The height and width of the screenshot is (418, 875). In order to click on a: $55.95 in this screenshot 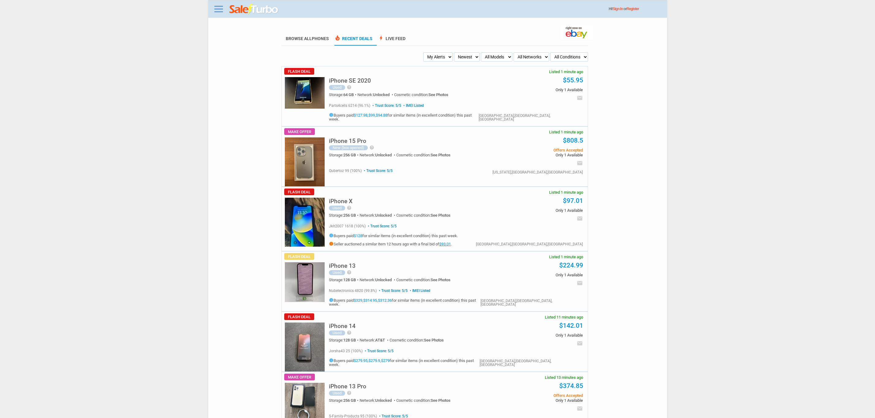, I will do `click(573, 80)`.